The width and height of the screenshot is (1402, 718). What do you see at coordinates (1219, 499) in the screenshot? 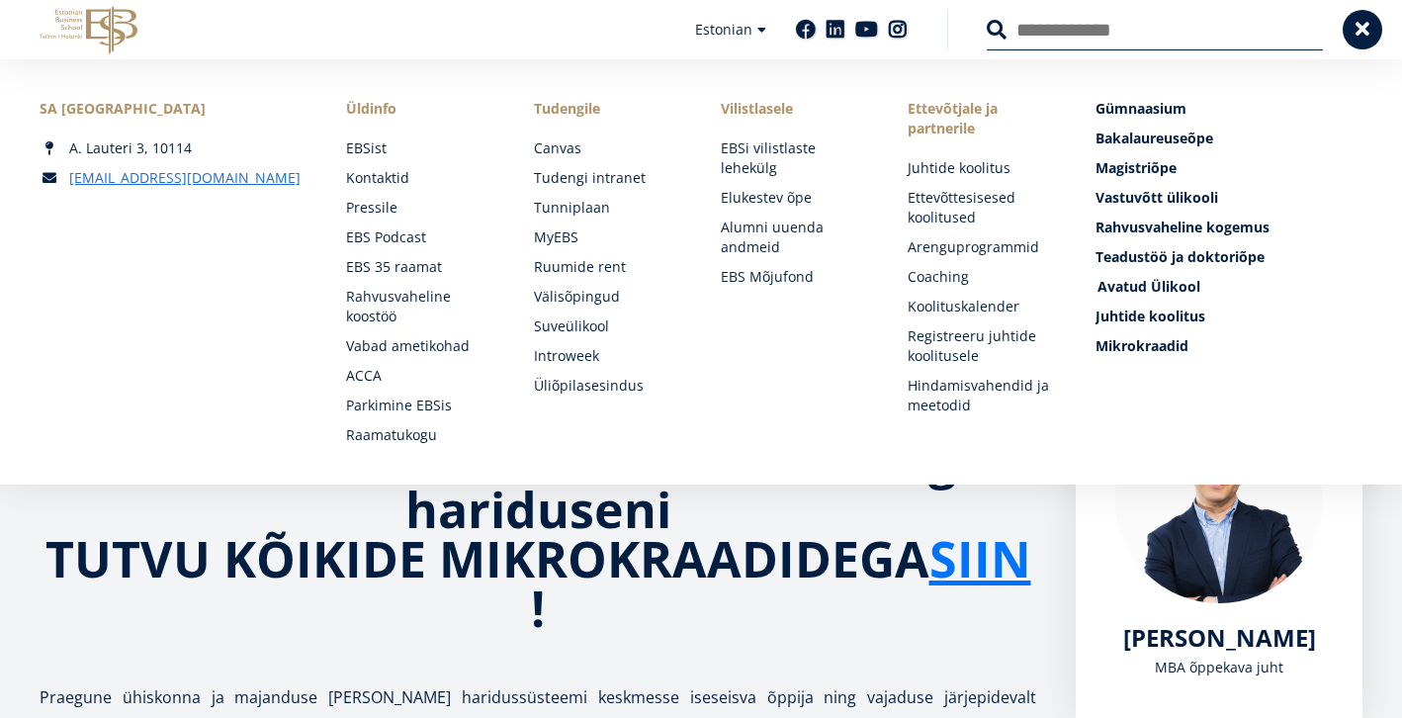
I see `img: Marko Rillo` at bounding box center [1219, 499].